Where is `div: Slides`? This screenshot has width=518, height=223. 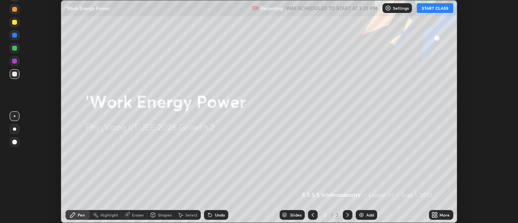
div: Slides is located at coordinates (296, 215).